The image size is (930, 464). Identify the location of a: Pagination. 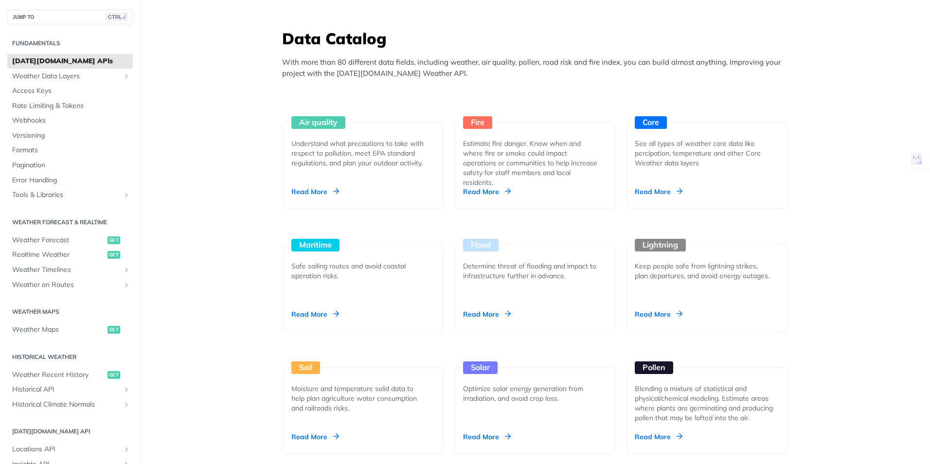
(70, 165).